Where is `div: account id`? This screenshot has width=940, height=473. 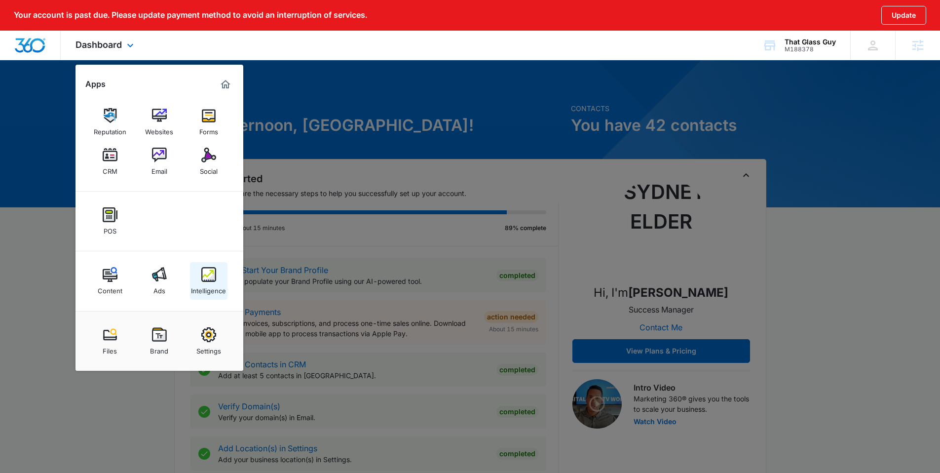 div: account id is located at coordinates (810, 49).